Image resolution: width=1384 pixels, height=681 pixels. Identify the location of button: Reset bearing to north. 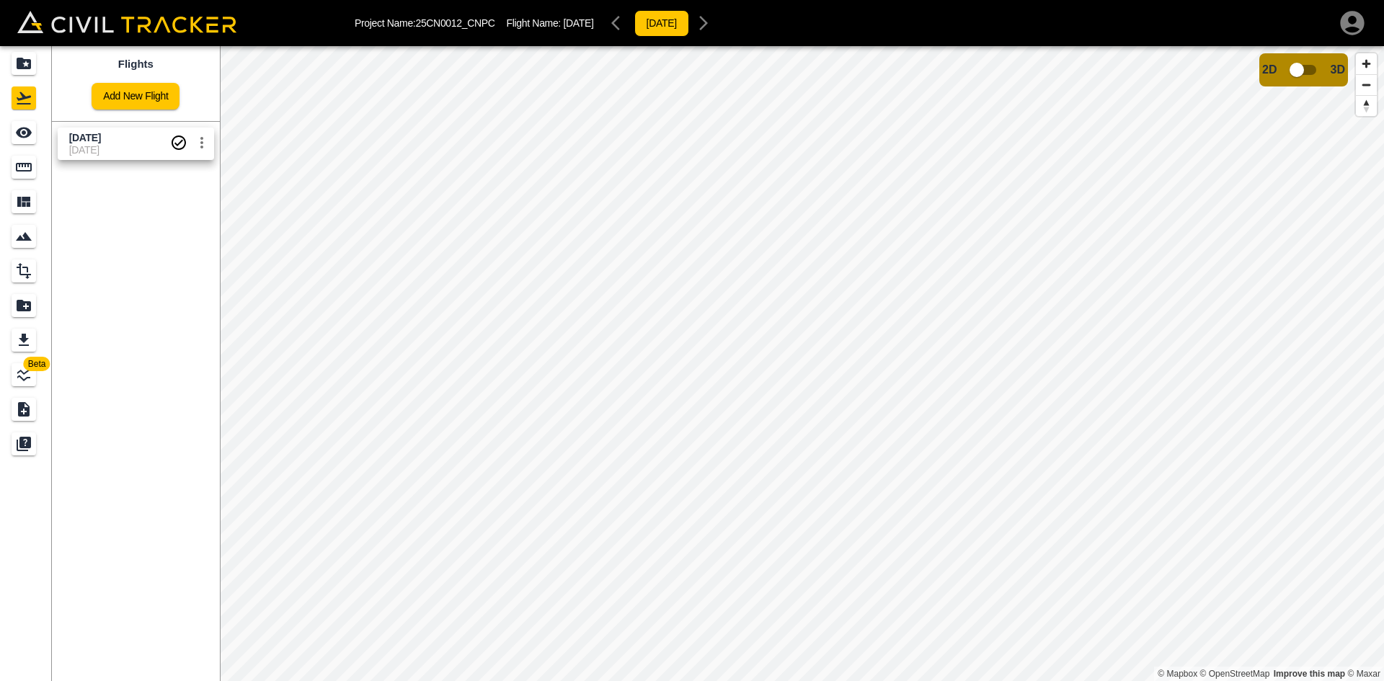
(1366, 105).